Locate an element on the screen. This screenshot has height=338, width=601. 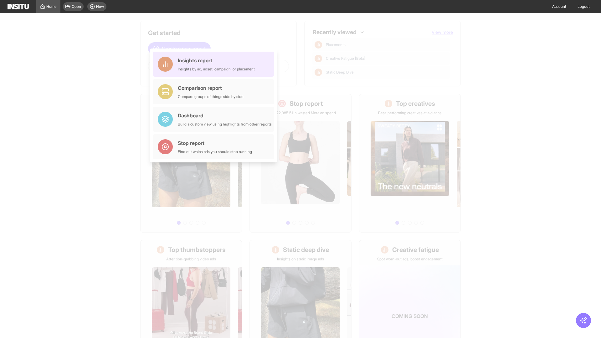
div: Insights by ad, adset, campaign, or placement is located at coordinates (216, 69).